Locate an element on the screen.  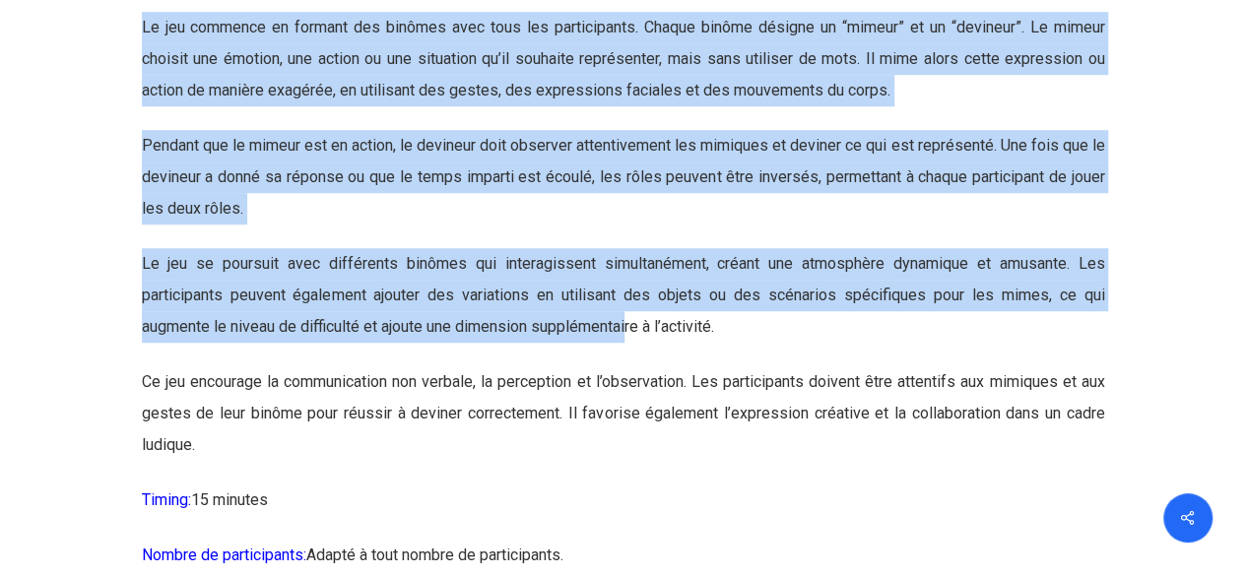
p: Le jeu se poursuit avec différents binômes qui interagissent simultanément, créant une atmosphère... is located at coordinates (624, 307).